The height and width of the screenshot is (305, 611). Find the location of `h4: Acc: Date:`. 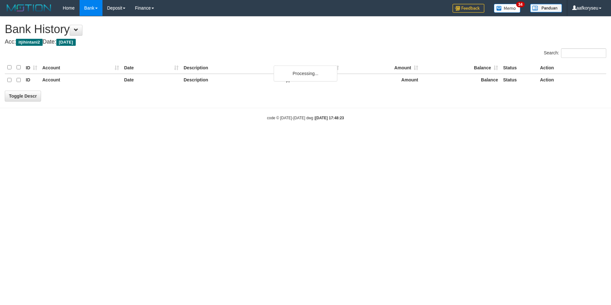

h4: Acc: Date: is located at coordinates (306, 42).